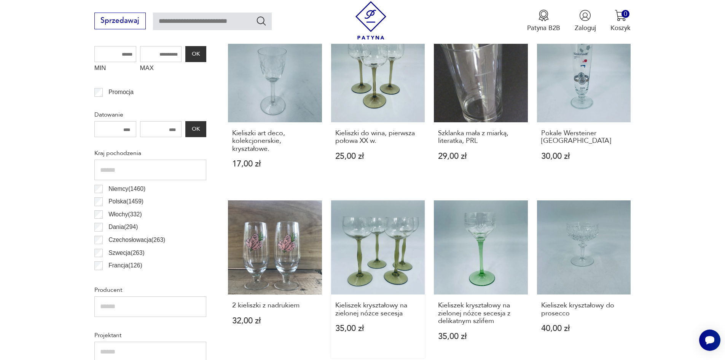 The height and width of the screenshot is (360, 725). I want to click on h3: Szklanka mała z miarką, literatka, PRL, so click(481, 137).